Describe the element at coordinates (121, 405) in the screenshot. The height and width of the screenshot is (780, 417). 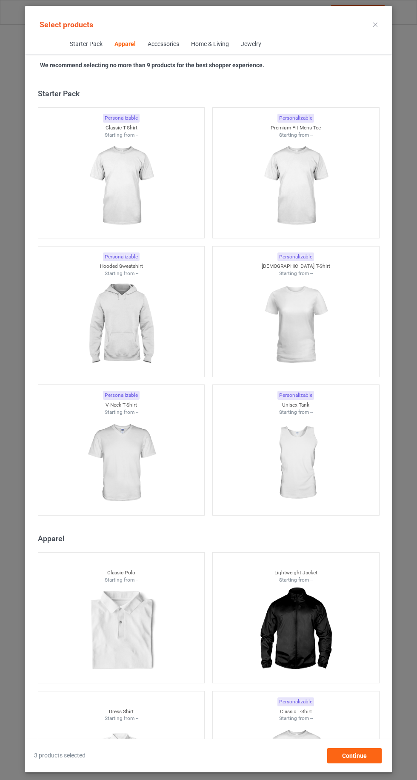
I see `div: V-Neck T-Shirt` at that location.